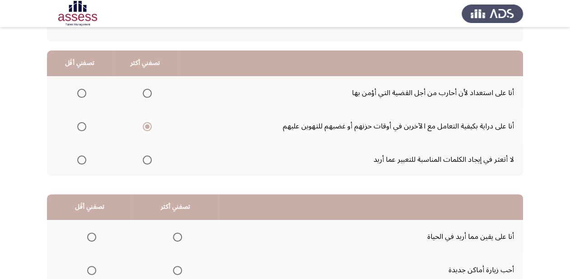 The height and width of the screenshot is (279, 570). What do you see at coordinates (492, 14) in the screenshot?
I see `img: Assess Talent Management logo` at bounding box center [492, 14].